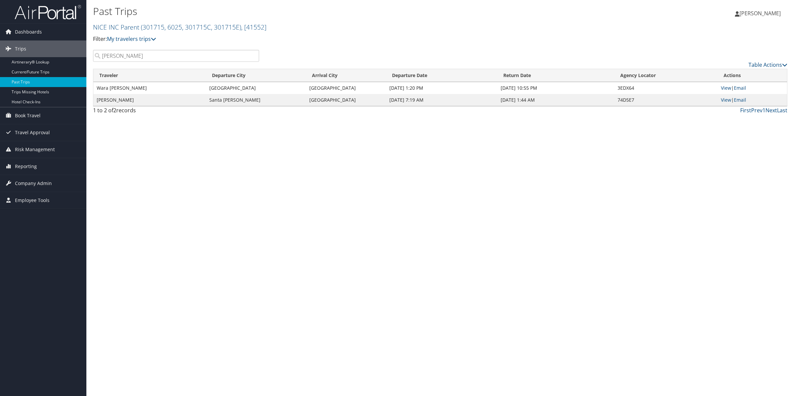 This screenshot has height=396, width=794. Describe the element at coordinates (28, 32) in the screenshot. I see `span: Dashboards` at that location.